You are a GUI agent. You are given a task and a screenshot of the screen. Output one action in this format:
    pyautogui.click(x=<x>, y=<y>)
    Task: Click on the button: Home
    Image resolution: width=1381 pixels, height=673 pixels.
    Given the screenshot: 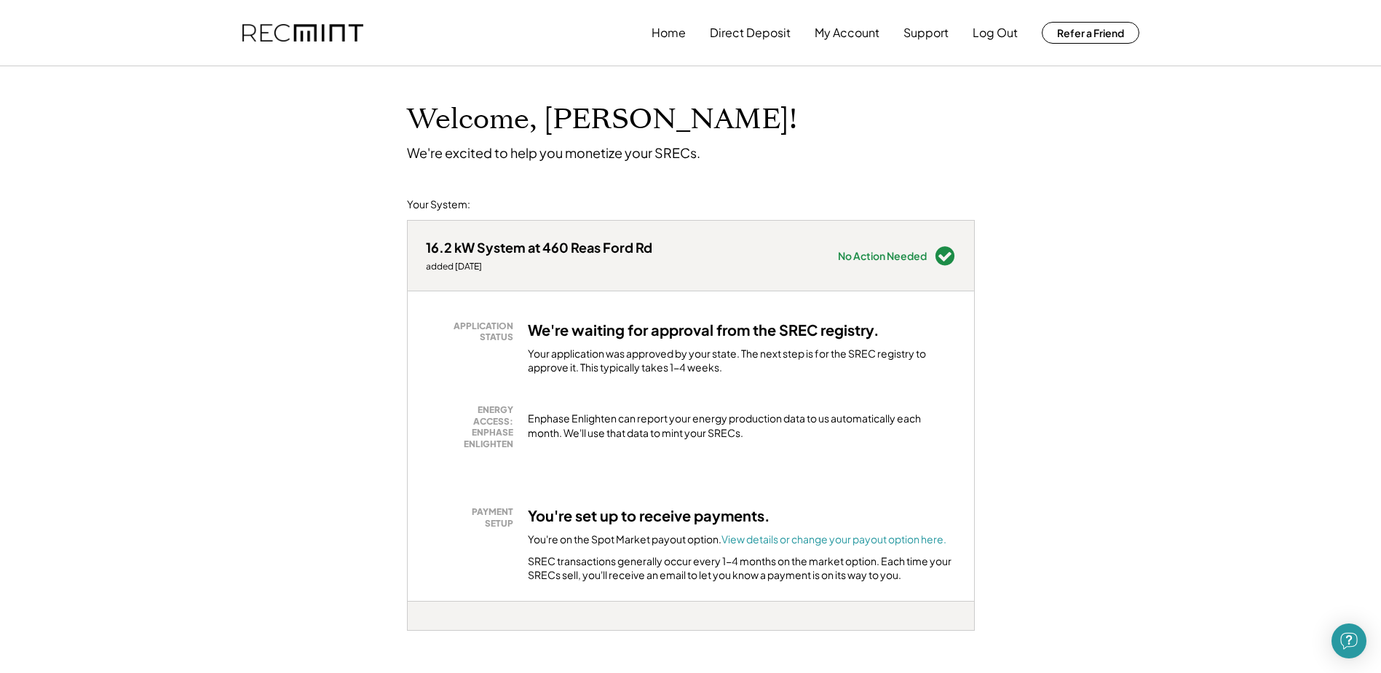 What is the action you would take?
    pyautogui.click(x=669, y=33)
    